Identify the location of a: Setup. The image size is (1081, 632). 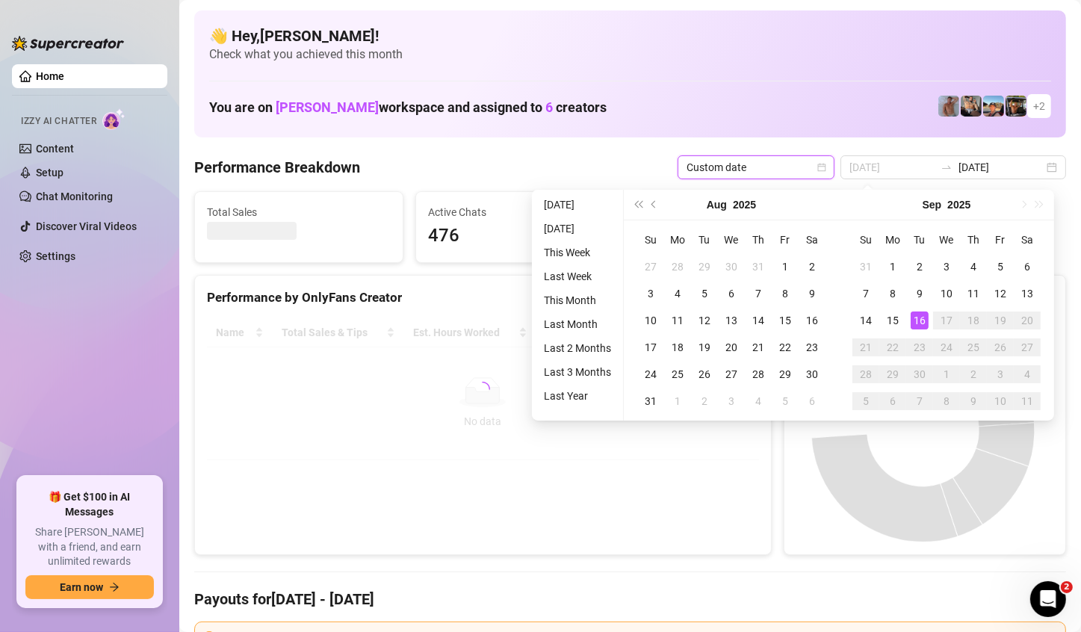
(49, 173).